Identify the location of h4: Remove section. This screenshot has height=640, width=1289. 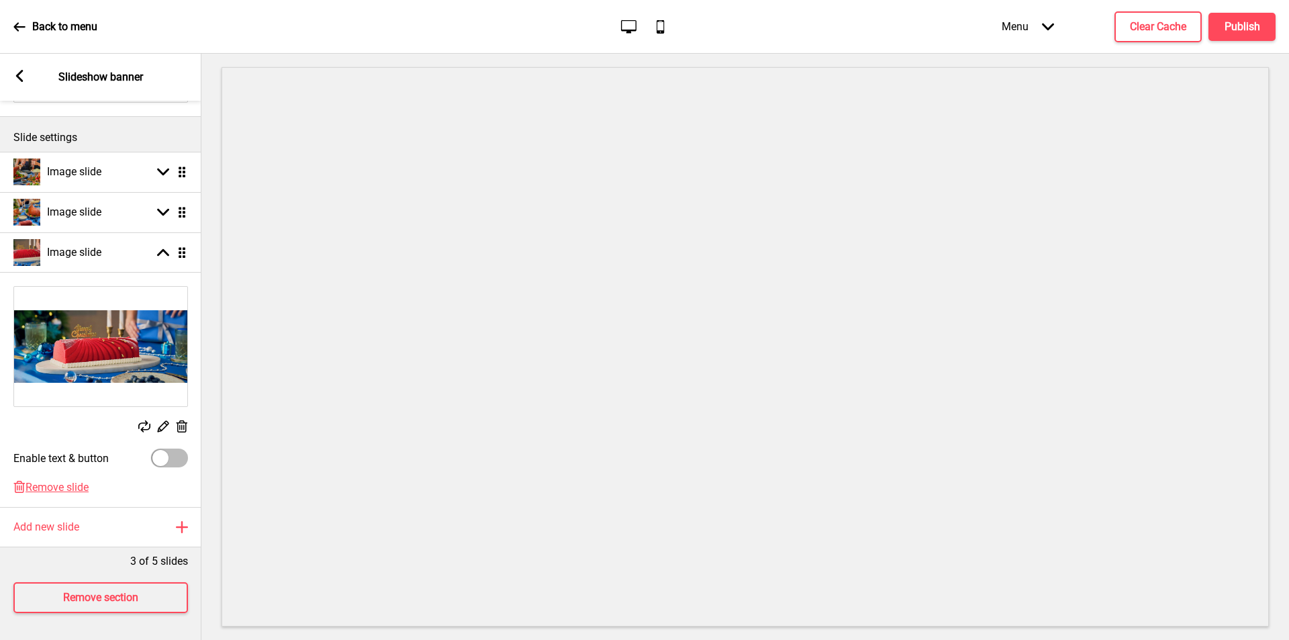
(101, 597).